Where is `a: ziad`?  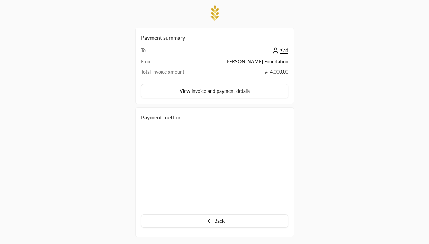
a: ziad is located at coordinates (279, 50).